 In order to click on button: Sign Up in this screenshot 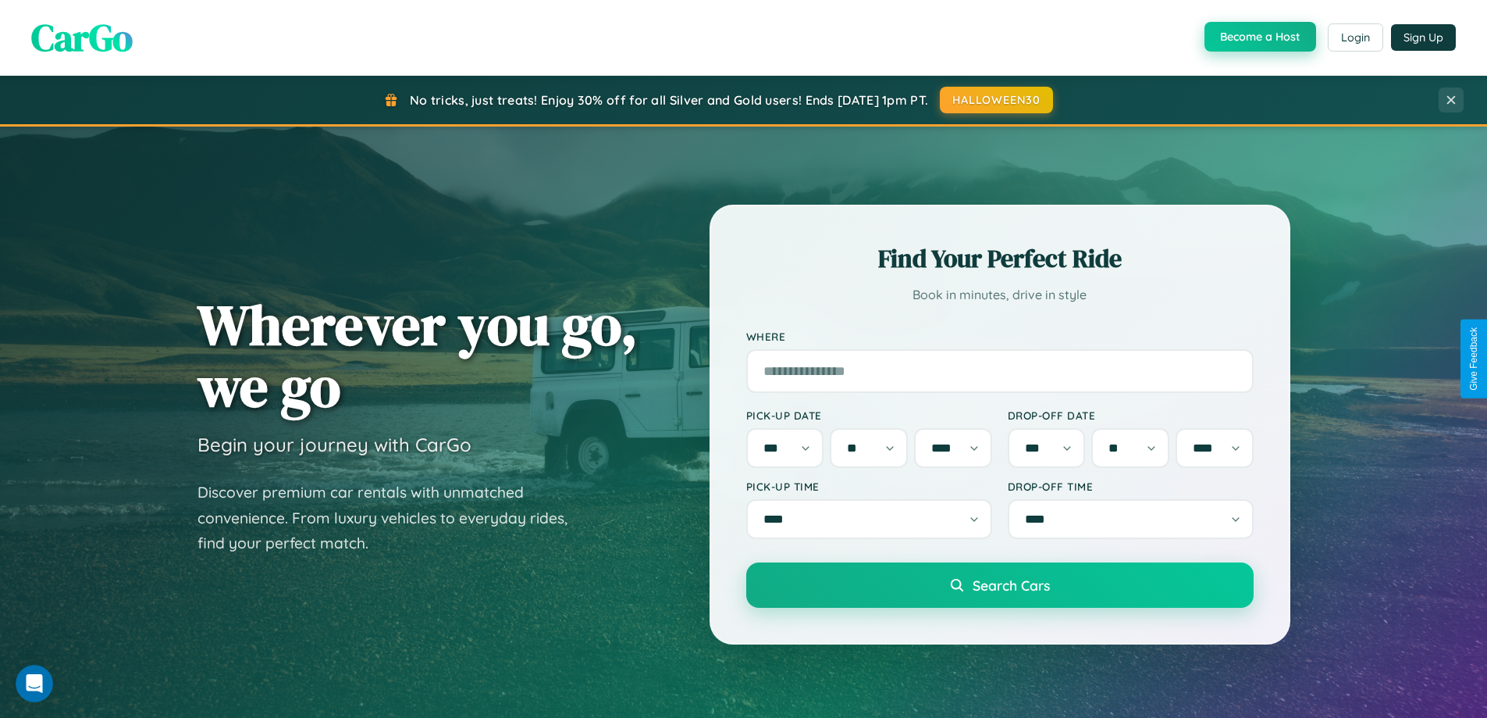, I will do `click(1423, 37)`.